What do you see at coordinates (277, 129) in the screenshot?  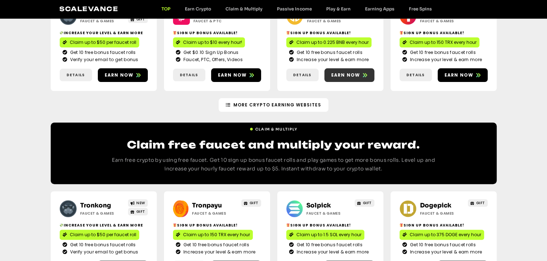 I see `span: Claim & Multiply` at bounding box center [277, 129].